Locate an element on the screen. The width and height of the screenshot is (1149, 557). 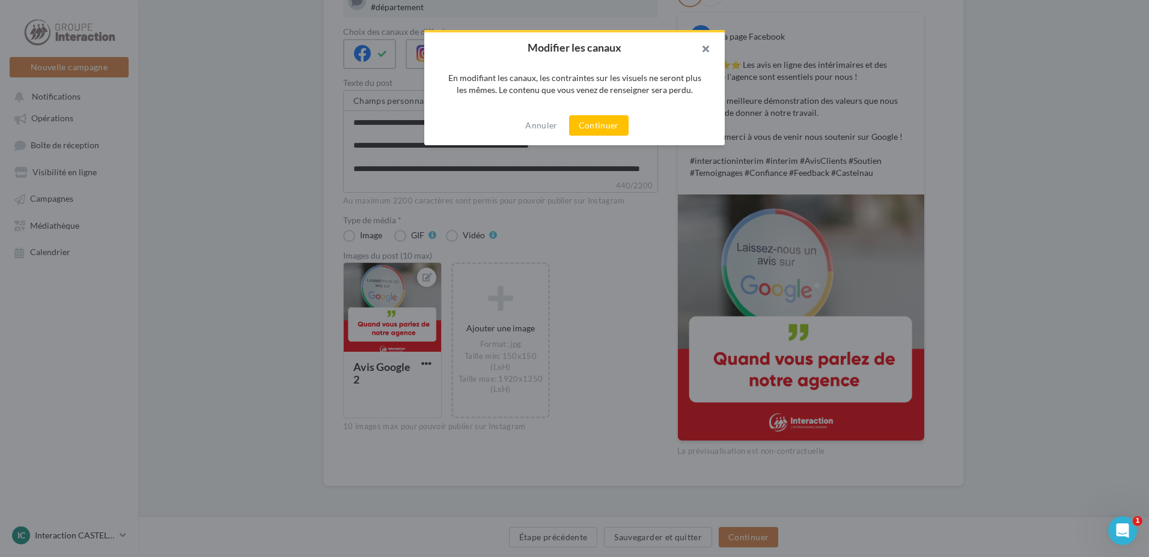
h2: Modifier les canaux is located at coordinates (574, 47).